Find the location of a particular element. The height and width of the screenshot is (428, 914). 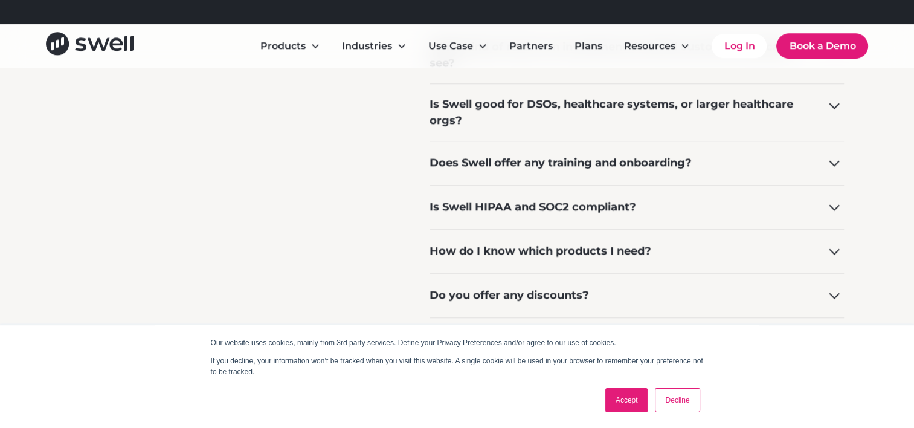

a: Log In is located at coordinates (739, 46).